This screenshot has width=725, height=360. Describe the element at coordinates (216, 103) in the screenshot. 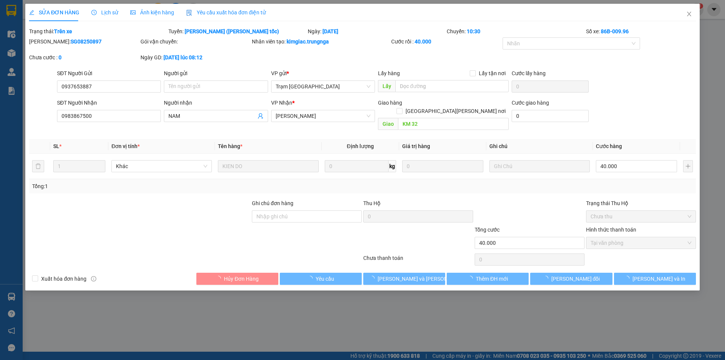

I see `div: Người nhận` at that location.